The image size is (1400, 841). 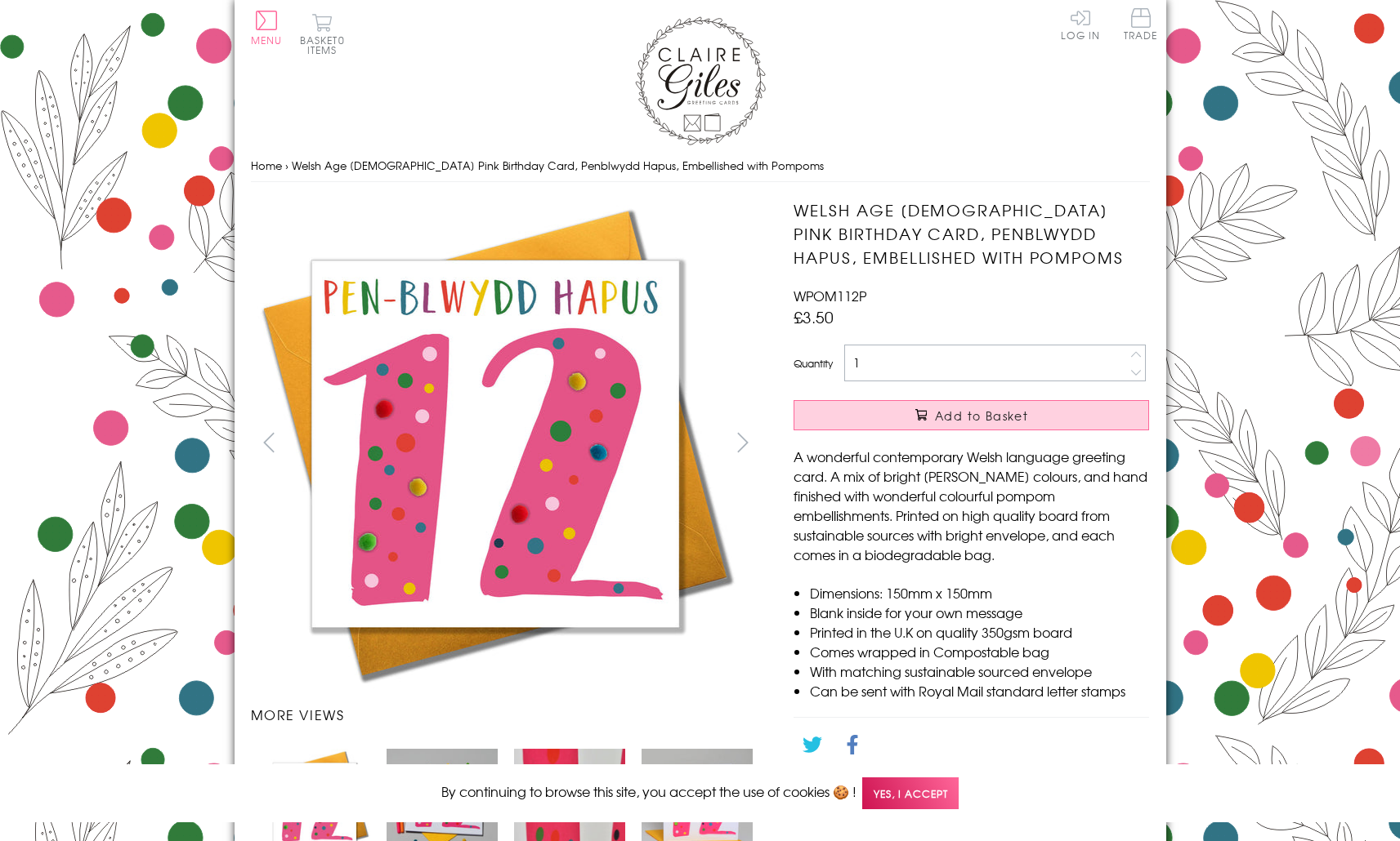 What do you see at coordinates (742, 442) in the screenshot?
I see `button: next` at bounding box center [742, 442].